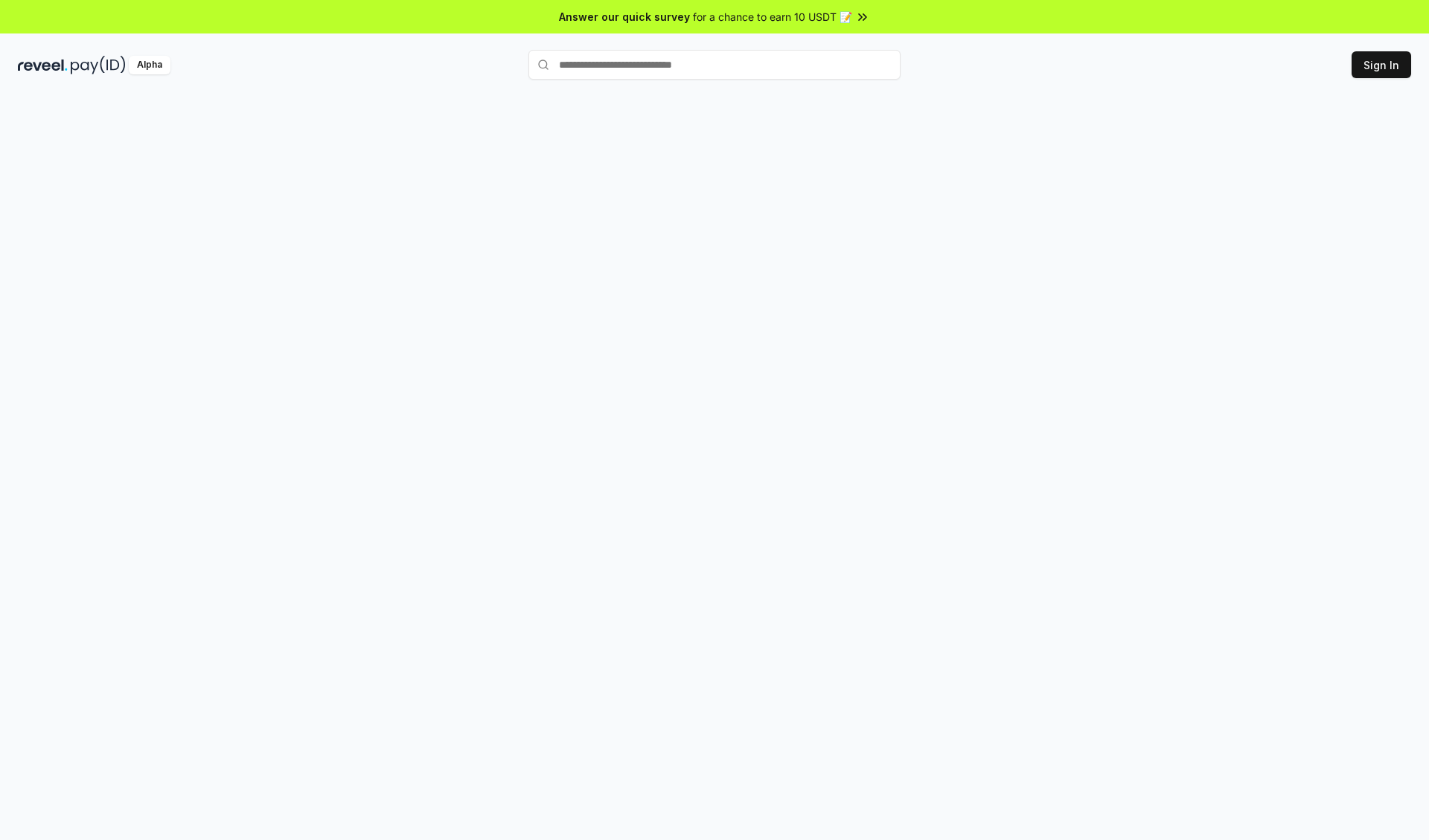 This screenshot has width=1429, height=840. What do you see at coordinates (624, 17) in the screenshot?
I see `span: Answer our quick survey` at bounding box center [624, 17].